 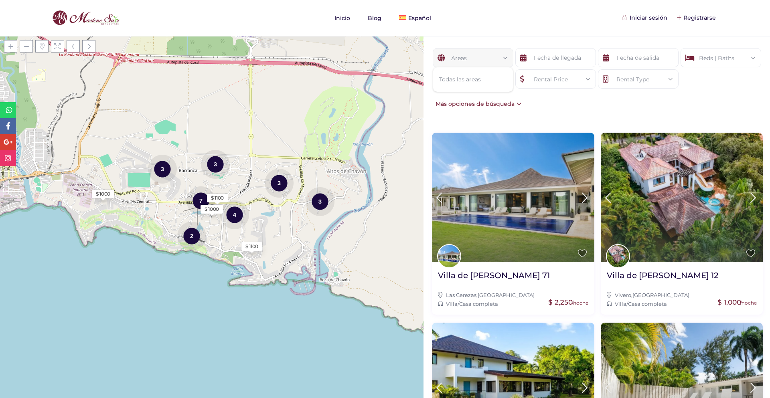 I want to click on div: Rental Price, so click(x=556, y=79).